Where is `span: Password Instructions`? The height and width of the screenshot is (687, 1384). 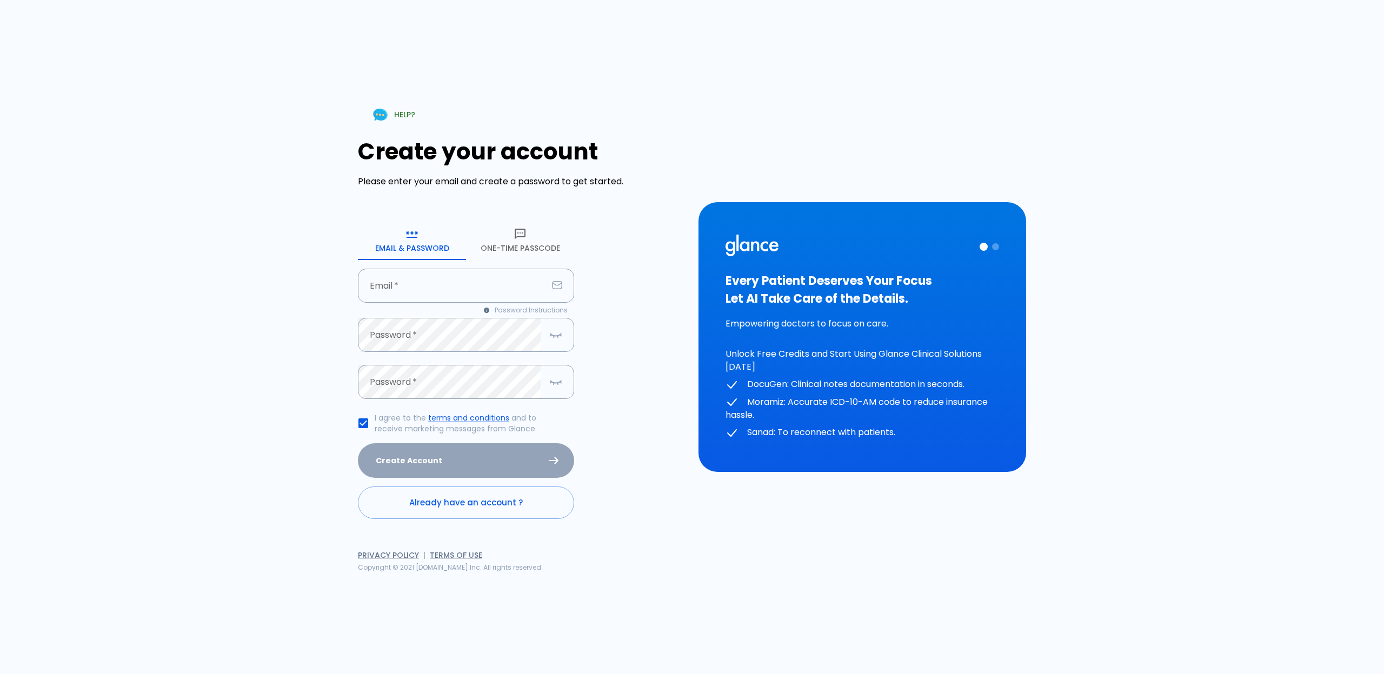
span: Password Instructions is located at coordinates (531, 310).